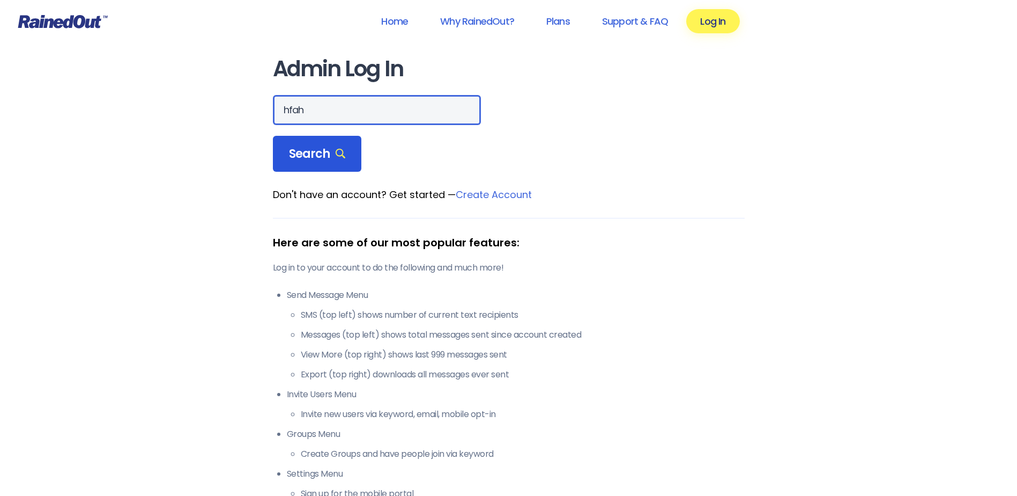 The width and height of the screenshot is (1017, 496). I want to click on h1: Admin Log In, so click(509, 69).